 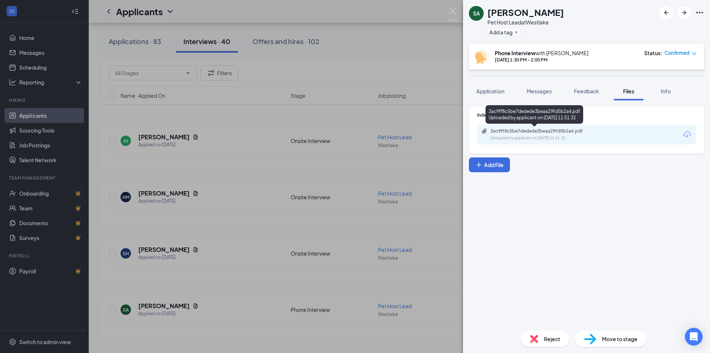 I want to click on span: Feedback, so click(x=587, y=91).